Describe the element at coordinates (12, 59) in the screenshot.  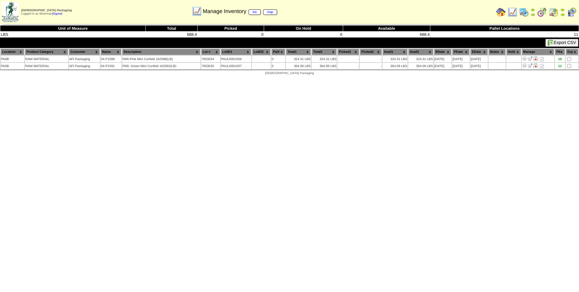
I see `td: PA6B` at that location.